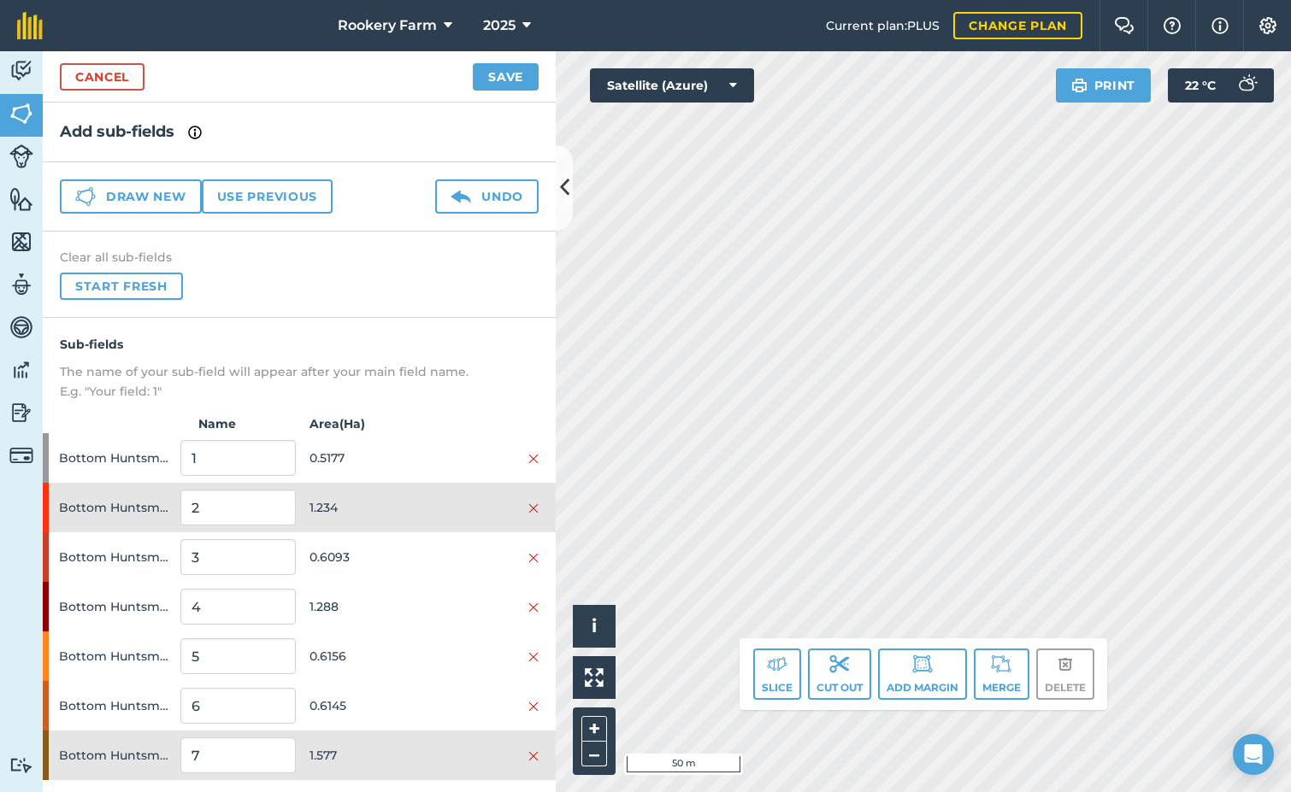 The height and width of the screenshot is (792, 1291). Describe the element at coordinates (367, 756) in the screenshot. I see `span: 1.577` at that location.